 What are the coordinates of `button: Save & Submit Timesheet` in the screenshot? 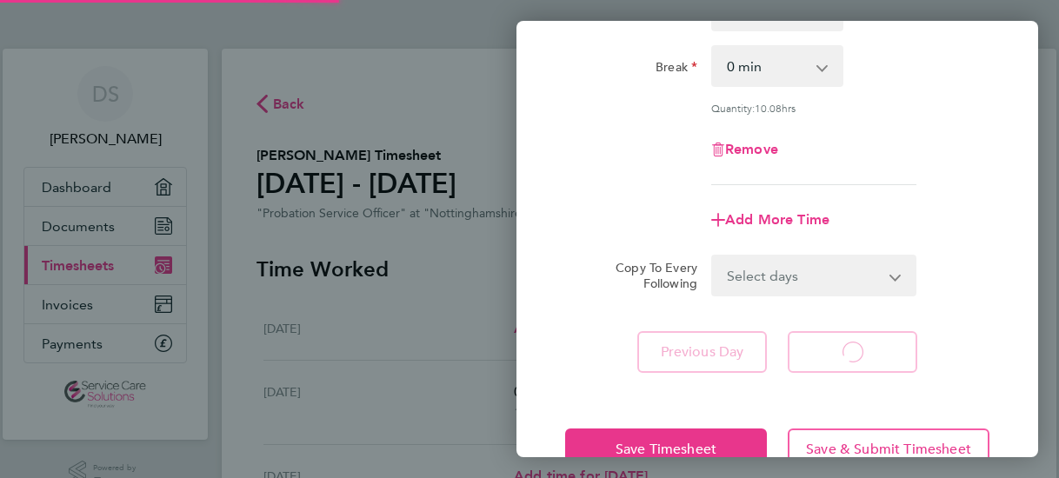 It's located at (888, 449).